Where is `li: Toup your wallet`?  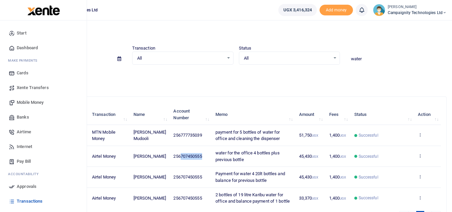 li: Toup your wallet is located at coordinates (336, 10).